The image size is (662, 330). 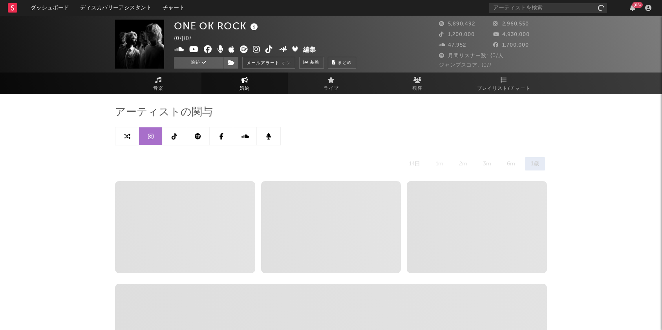 What do you see at coordinates (315, 63) in the screenshot?
I see `span: 基準` at bounding box center [315, 63].